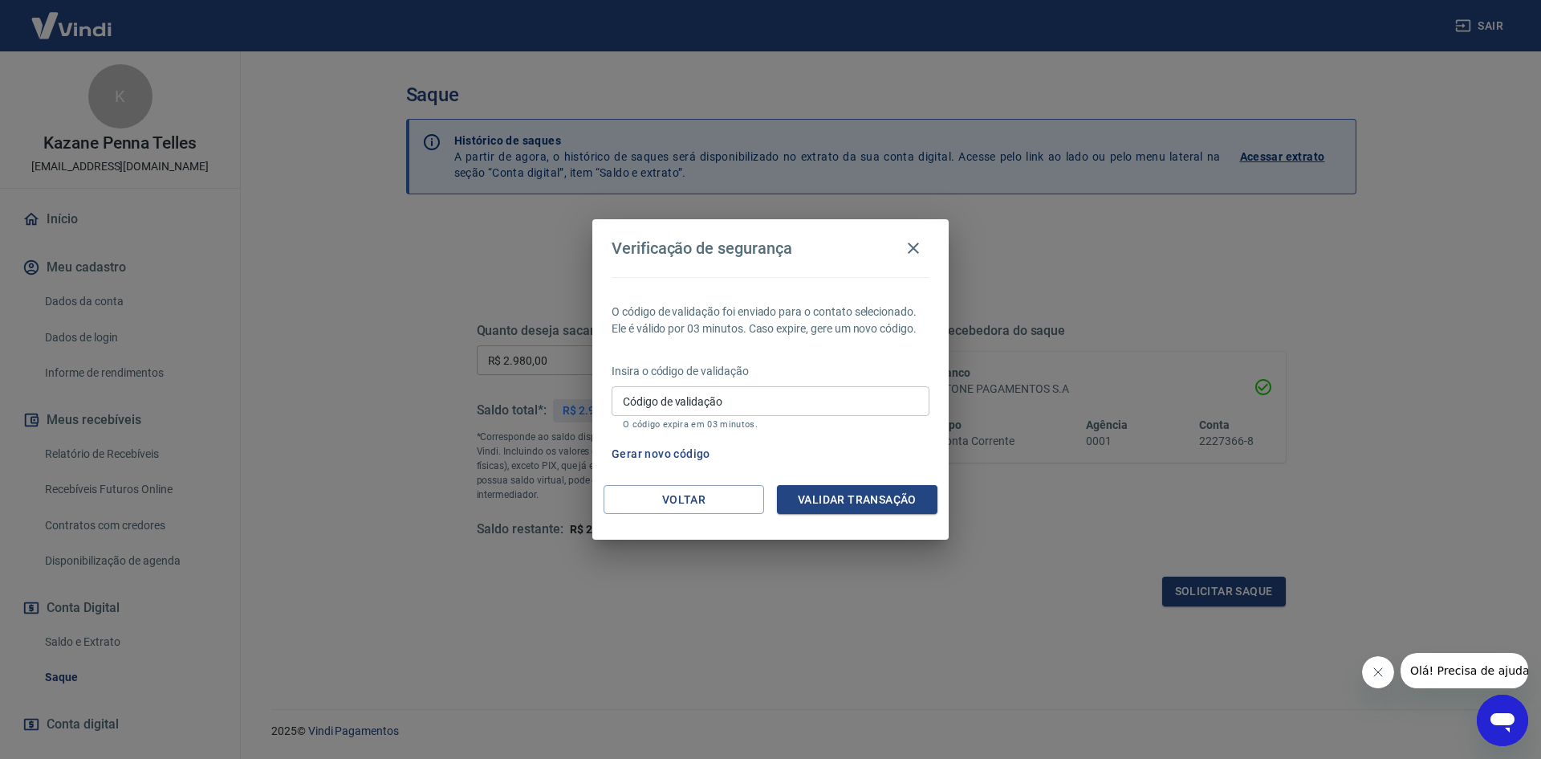  What do you see at coordinates (684, 499) in the screenshot?
I see `button: Voltar` at bounding box center [684, 499].